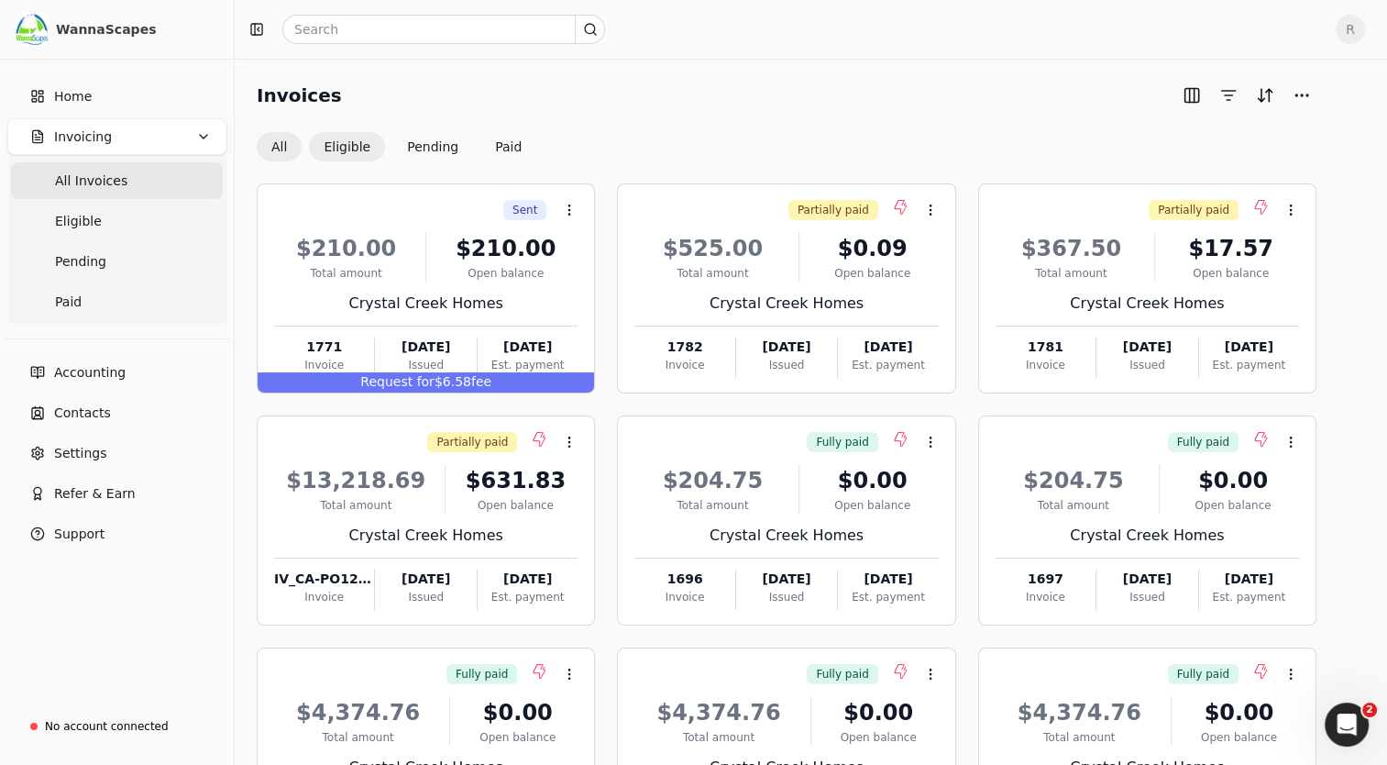 The height and width of the screenshot is (765, 1387). Describe the element at coordinates (397, 381) in the screenshot. I see `span: Request for` at that location.